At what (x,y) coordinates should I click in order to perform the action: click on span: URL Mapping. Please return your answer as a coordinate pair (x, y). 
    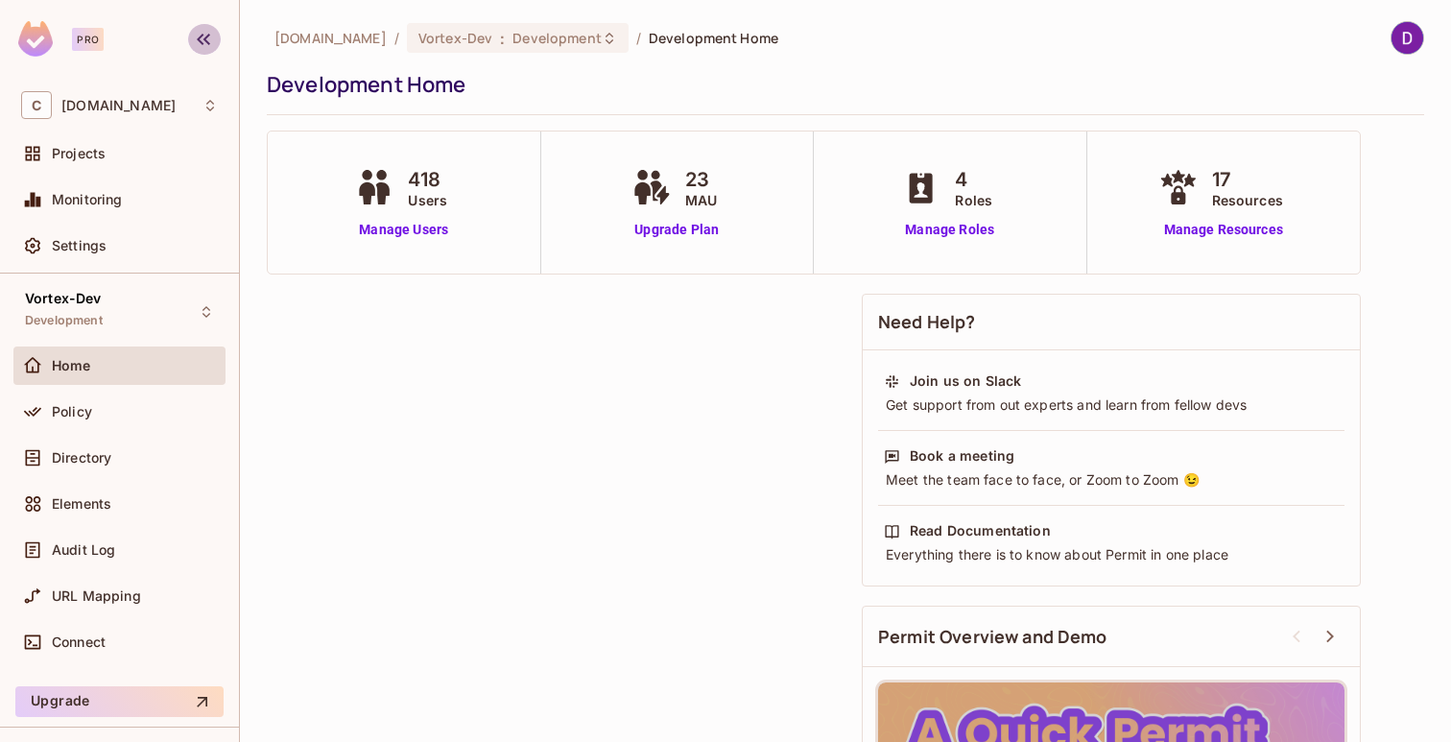
    Looking at the image, I should click on (96, 596).